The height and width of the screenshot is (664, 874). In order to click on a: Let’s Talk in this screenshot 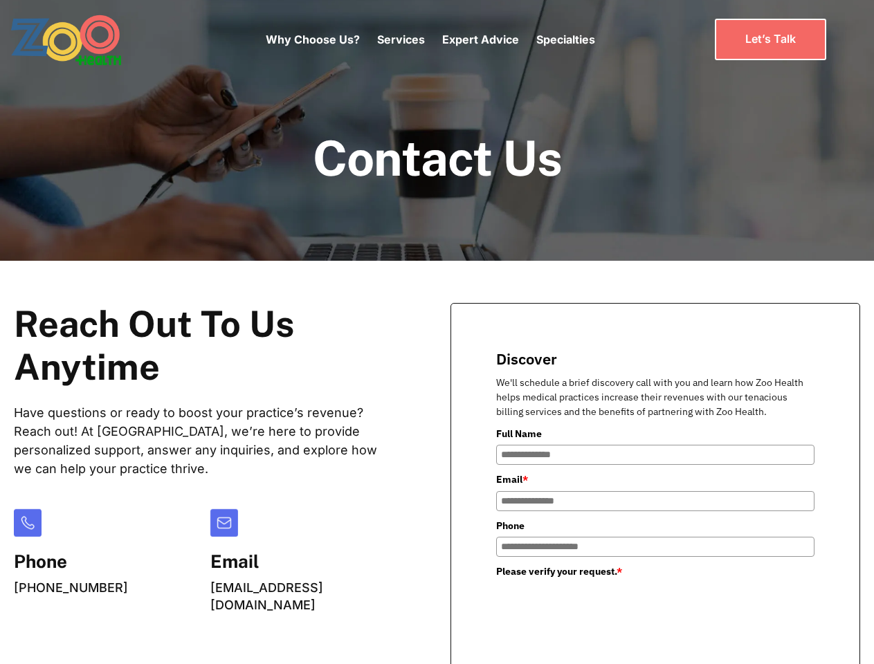, I will do `click(770, 39)`.